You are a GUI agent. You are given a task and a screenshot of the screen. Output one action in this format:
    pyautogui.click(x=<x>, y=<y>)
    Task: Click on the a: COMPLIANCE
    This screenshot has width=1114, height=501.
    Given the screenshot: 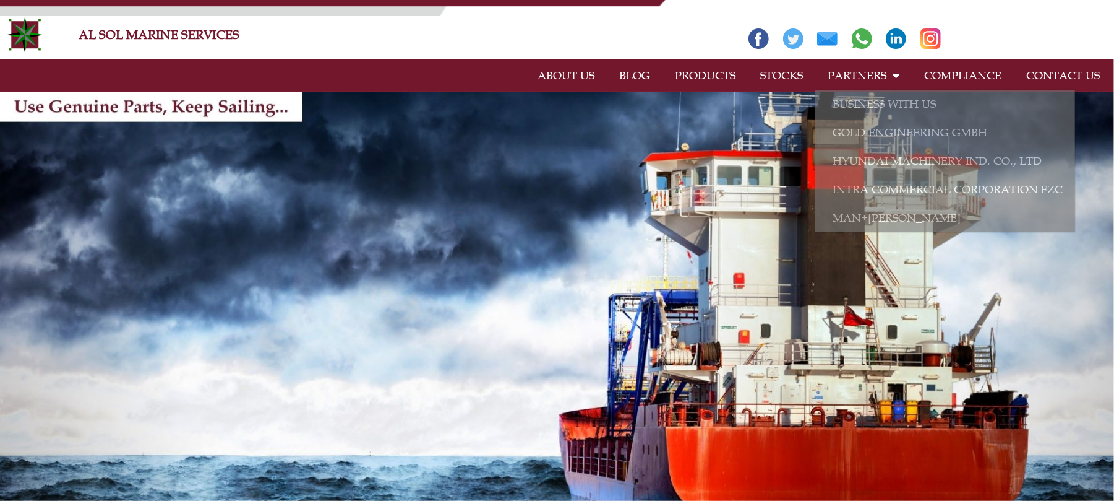 What is the action you would take?
    pyautogui.click(x=963, y=75)
    